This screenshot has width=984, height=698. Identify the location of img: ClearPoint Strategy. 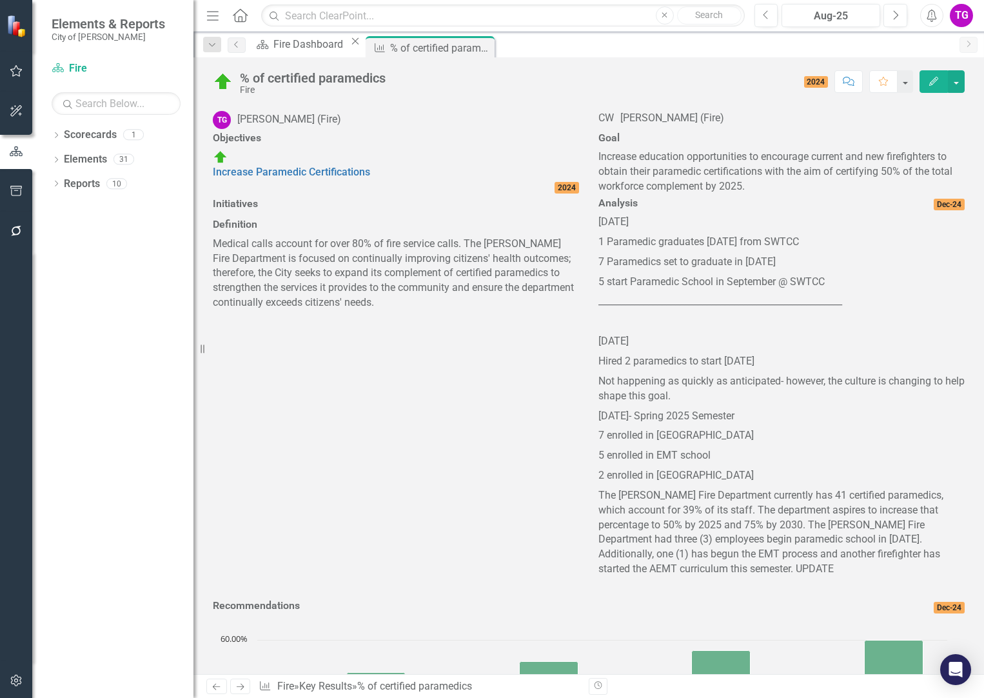
(18, 26).